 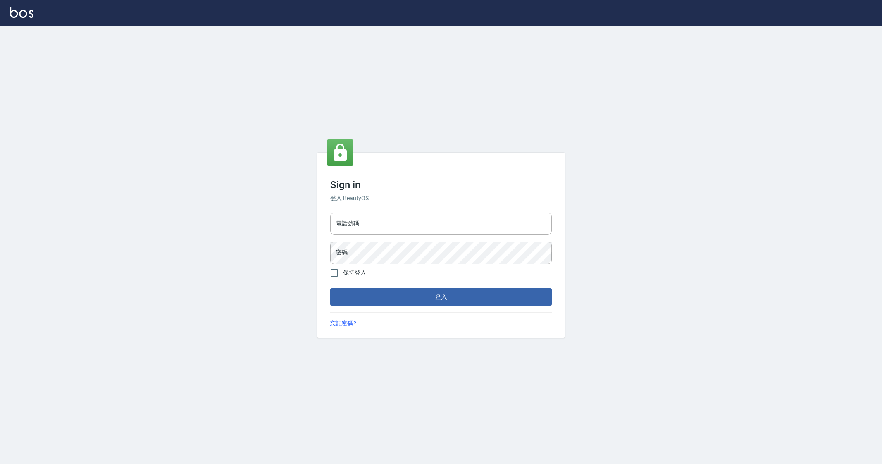 What do you see at coordinates (343, 323) in the screenshot?
I see `a: 忘記密碼?` at bounding box center [343, 323].